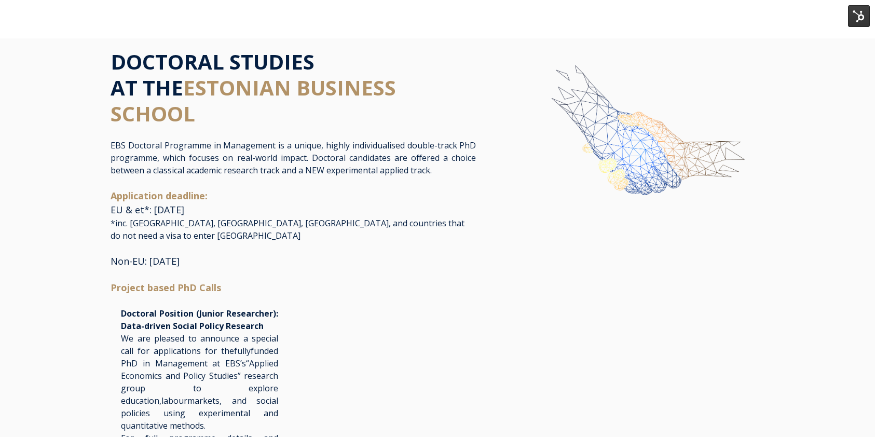 Image resolution: width=875 pixels, height=437 pixels. I want to click on span: Application deadline:, so click(159, 196).